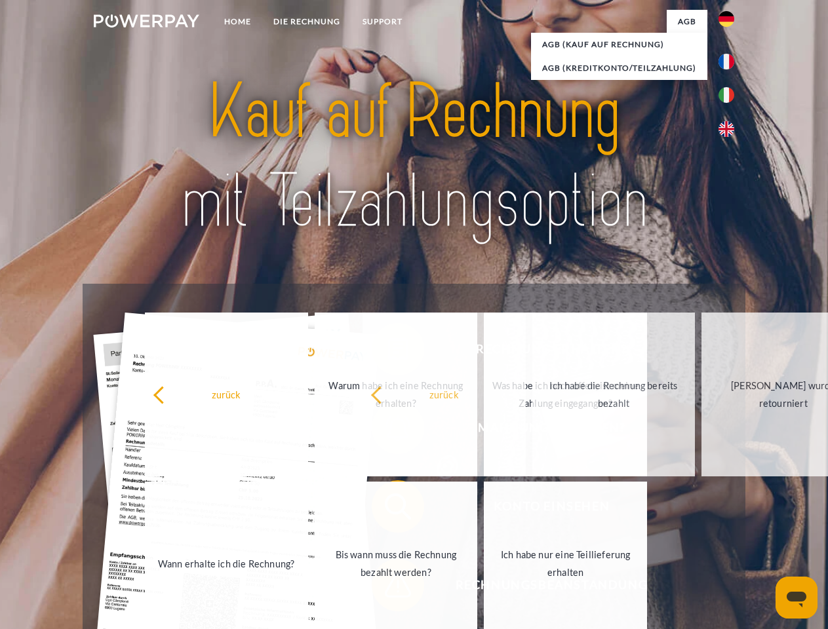 The image size is (828, 629). What do you see at coordinates (619, 45) in the screenshot?
I see `a: AGB (Kauf auf Rechnung)` at bounding box center [619, 45].